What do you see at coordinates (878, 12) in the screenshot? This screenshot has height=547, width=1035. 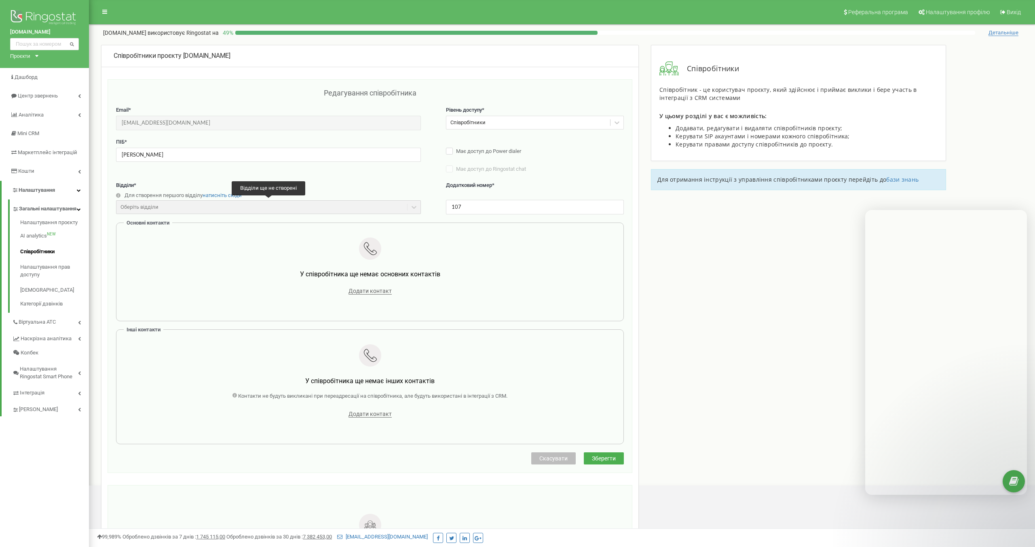 I see `span: Реферальна програма` at bounding box center [878, 12].